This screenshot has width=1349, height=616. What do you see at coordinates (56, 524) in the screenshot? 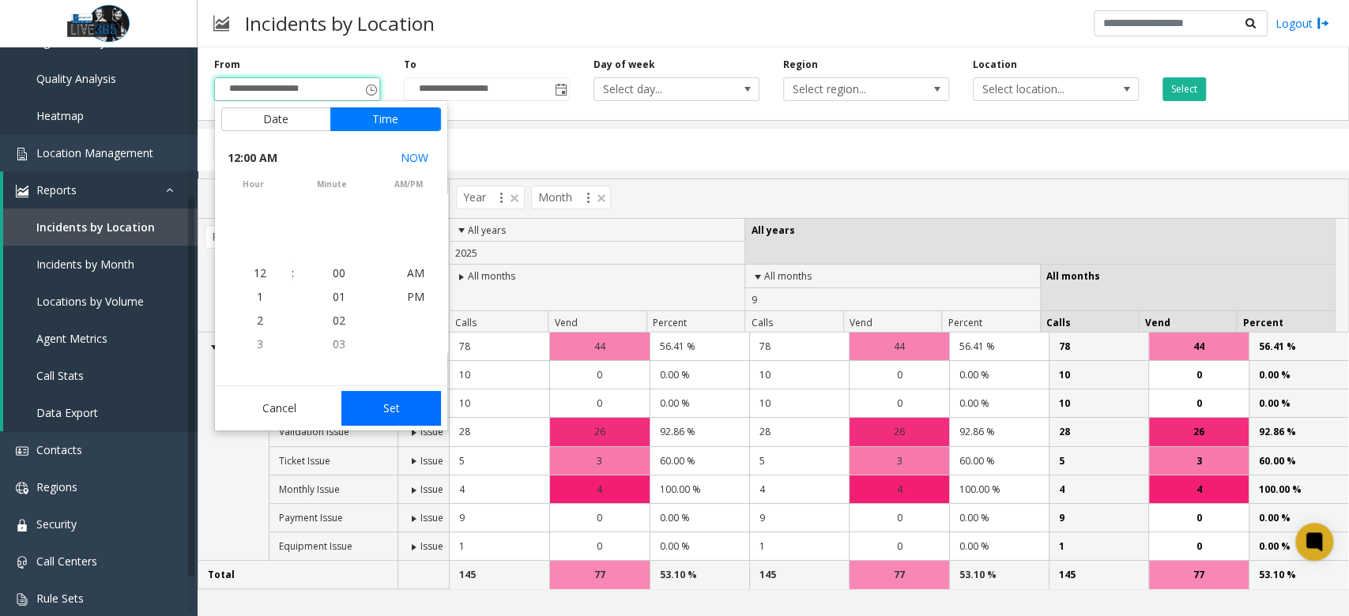
I see `span: Security` at bounding box center [56, 524].